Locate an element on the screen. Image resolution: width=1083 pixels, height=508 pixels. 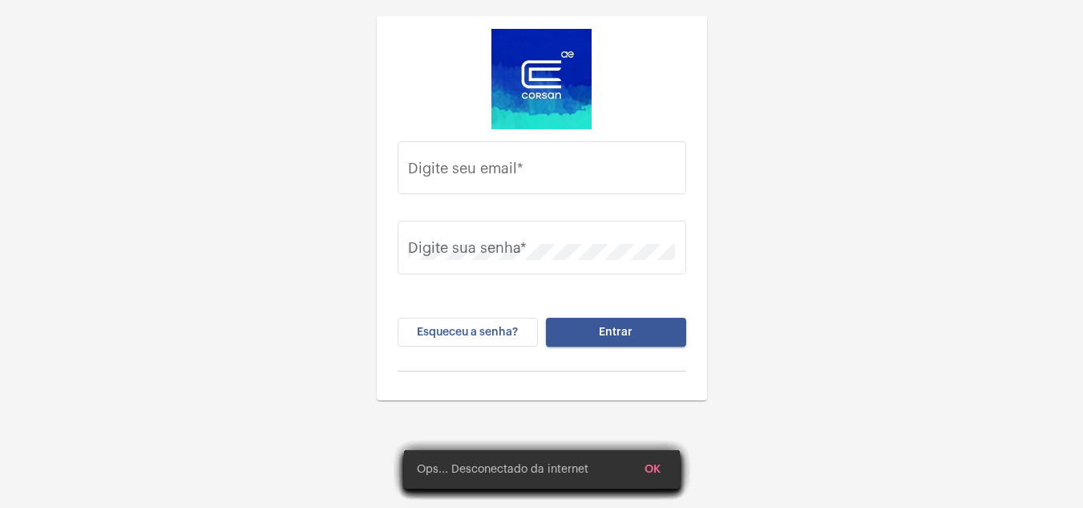
button: Entrar is located at coordinates (616, 332).